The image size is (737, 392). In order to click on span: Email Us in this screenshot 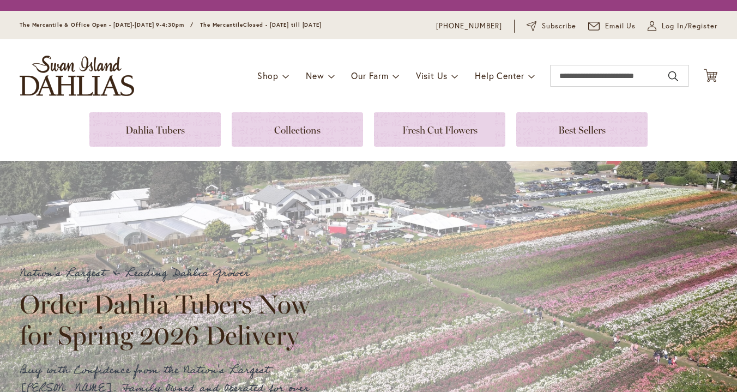, I will do `click(621, 26)`.